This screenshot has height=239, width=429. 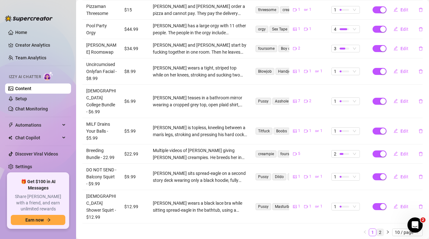 What do you see at coordinates (135, 71) in the screenshot?
I see `td: $8.99` at bounding box center [135, 71].